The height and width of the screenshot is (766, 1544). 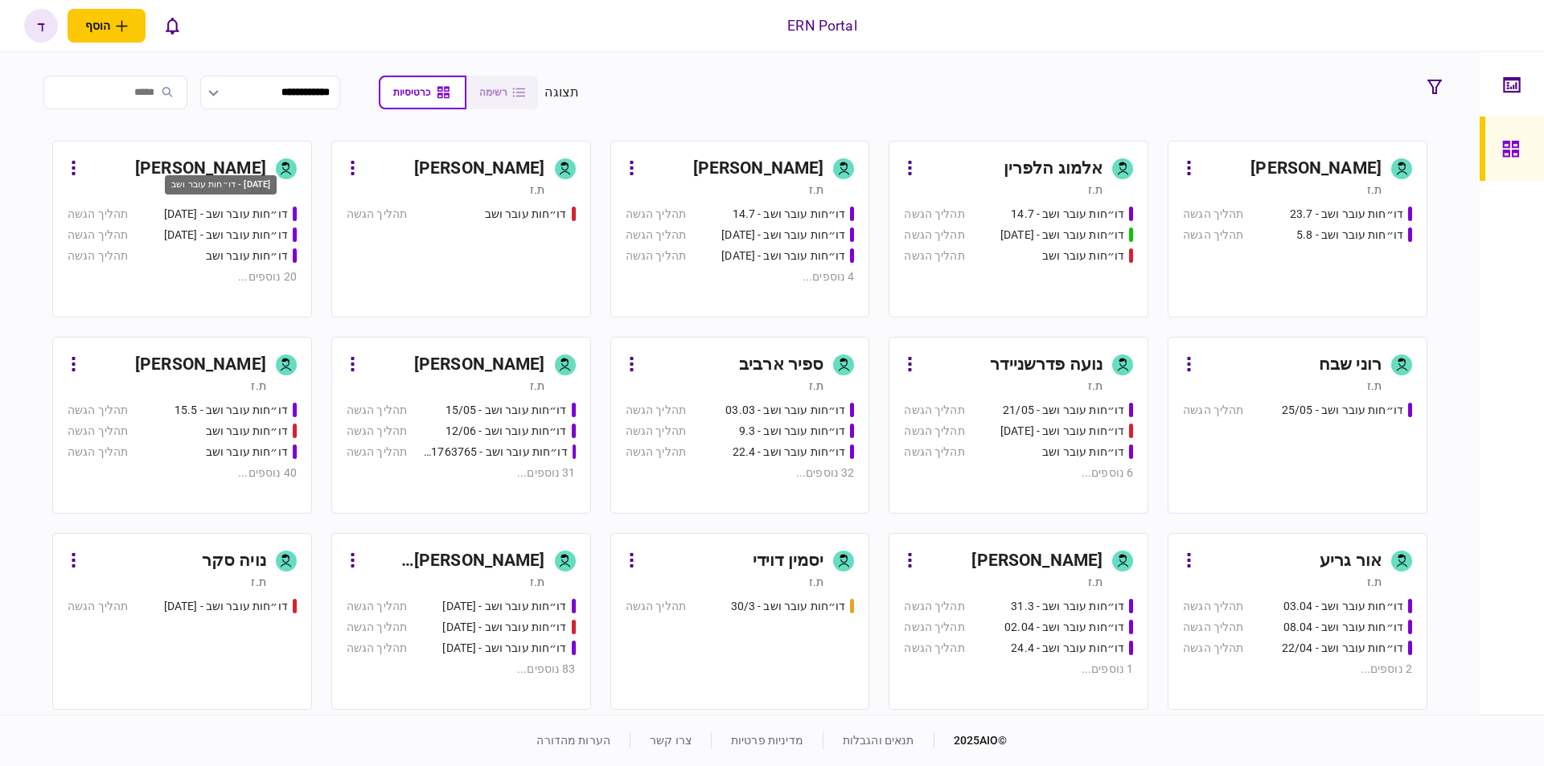 I want to click on div: דו״חות עובר ושב - 26.06.25, so click(x=226, y=235).